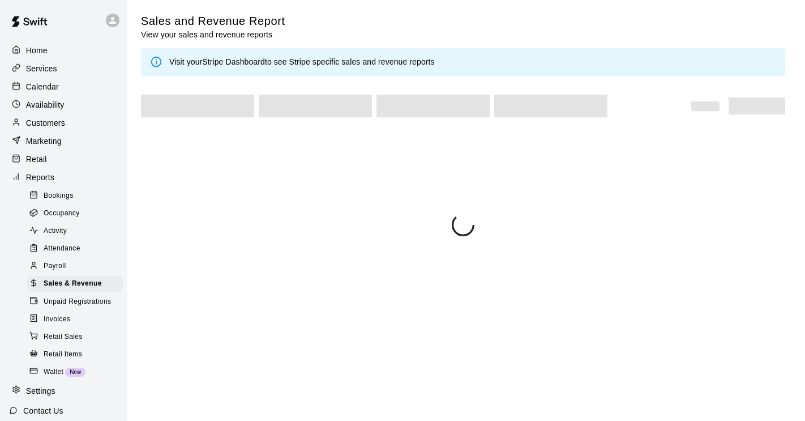 Image resolution: width=805 pixels, height=421 pixels. What do you see at coordinates (77, 336) in the screenshot?
I see `a: Retail Sales` at bounding box center [77, 336].